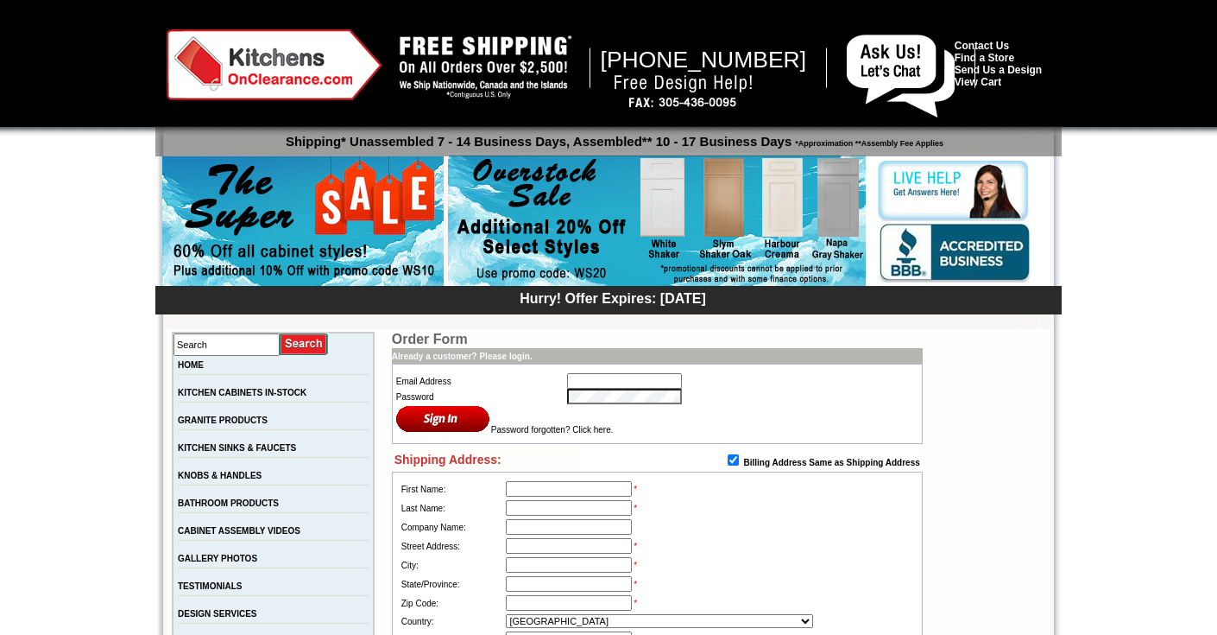  I want to click on td: State/Province:, so click(451, 584).